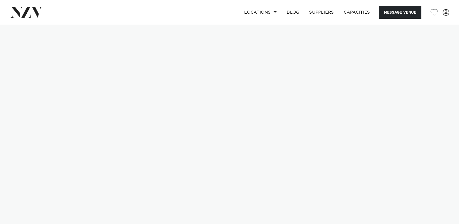 The height and width of the screenshot is (224, 459). I want to click on img: nzv-logo.png, so click(26, 12).